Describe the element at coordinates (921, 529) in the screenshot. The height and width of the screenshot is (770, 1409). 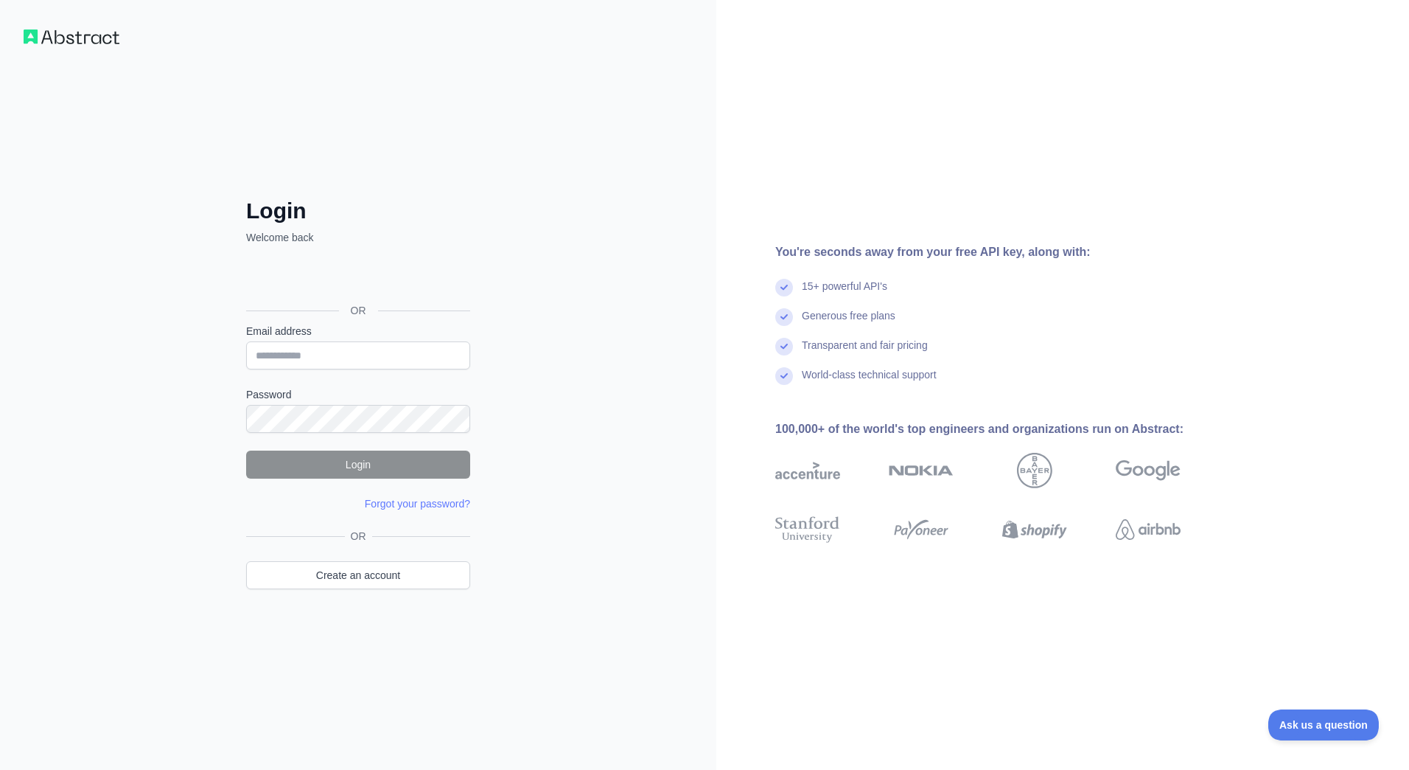
I see `img: payoneer` at that location.